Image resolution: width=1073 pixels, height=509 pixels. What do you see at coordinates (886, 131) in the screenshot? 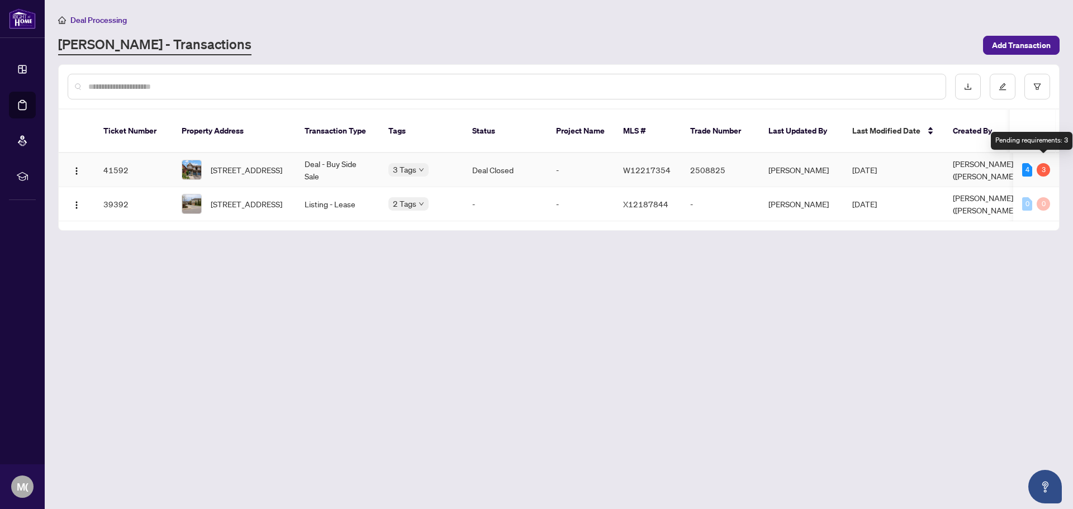
I see `span: Last Modified Date` at bounding box center [886, 131].